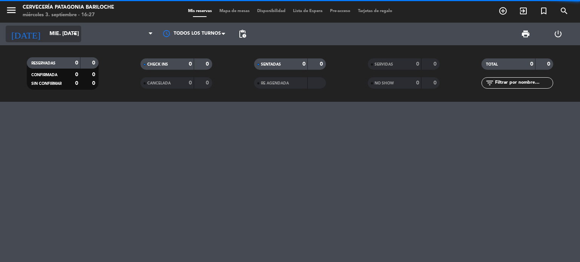  What do you see at coordinates (526, 34) in the screenshot?
I see `span: print` at bounding box center [526, 34].